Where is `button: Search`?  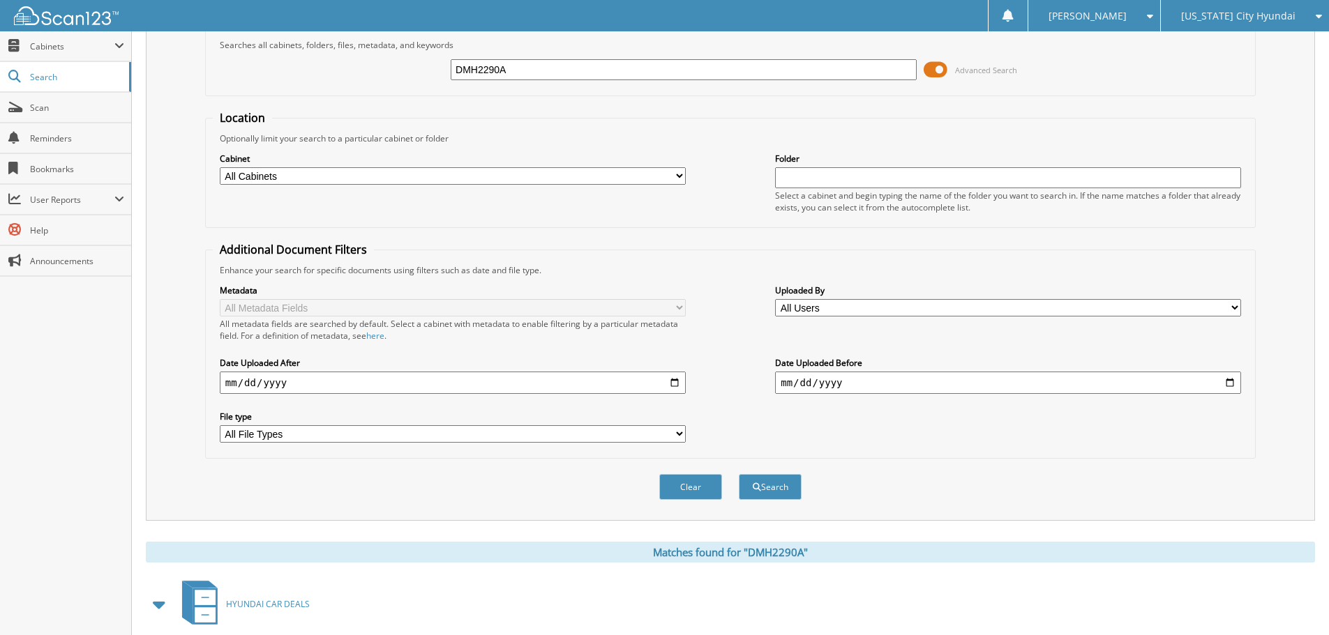 button: Search is located at coordinates (770, 487).